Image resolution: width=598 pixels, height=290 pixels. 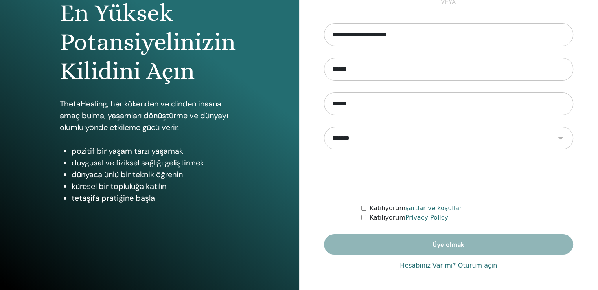 What do you see at coordinates (426, 217) in the screenshot?
I see `a: Privacy Policy` at bounding box center [426, 217].